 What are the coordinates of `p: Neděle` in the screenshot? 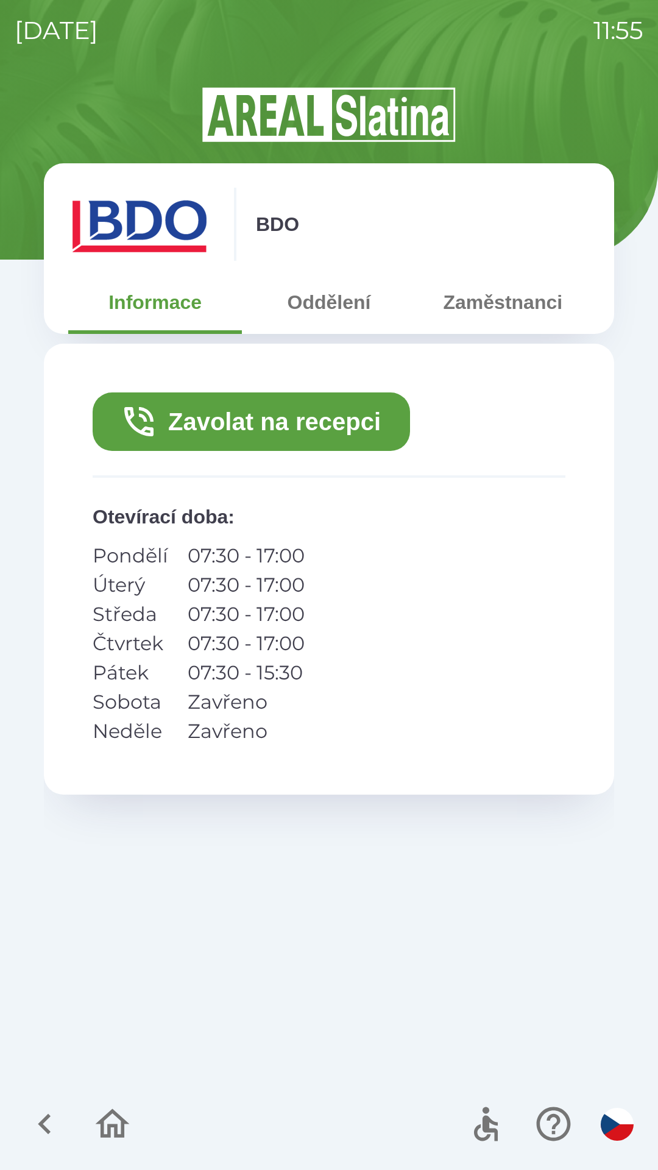 It's located at (130, 731).